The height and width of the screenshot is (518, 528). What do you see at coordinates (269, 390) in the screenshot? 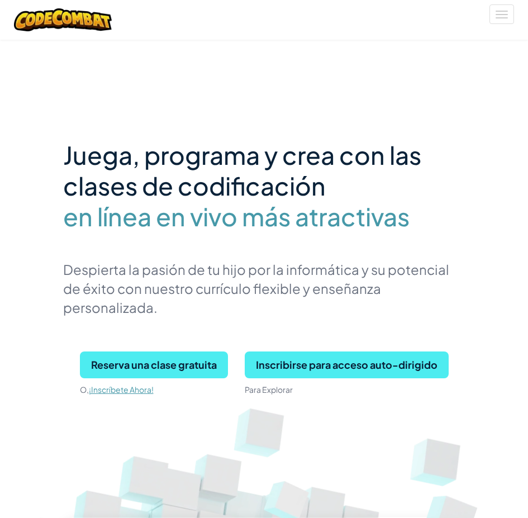
I see `span: Para Explorar` at bounding box center [269, 390].